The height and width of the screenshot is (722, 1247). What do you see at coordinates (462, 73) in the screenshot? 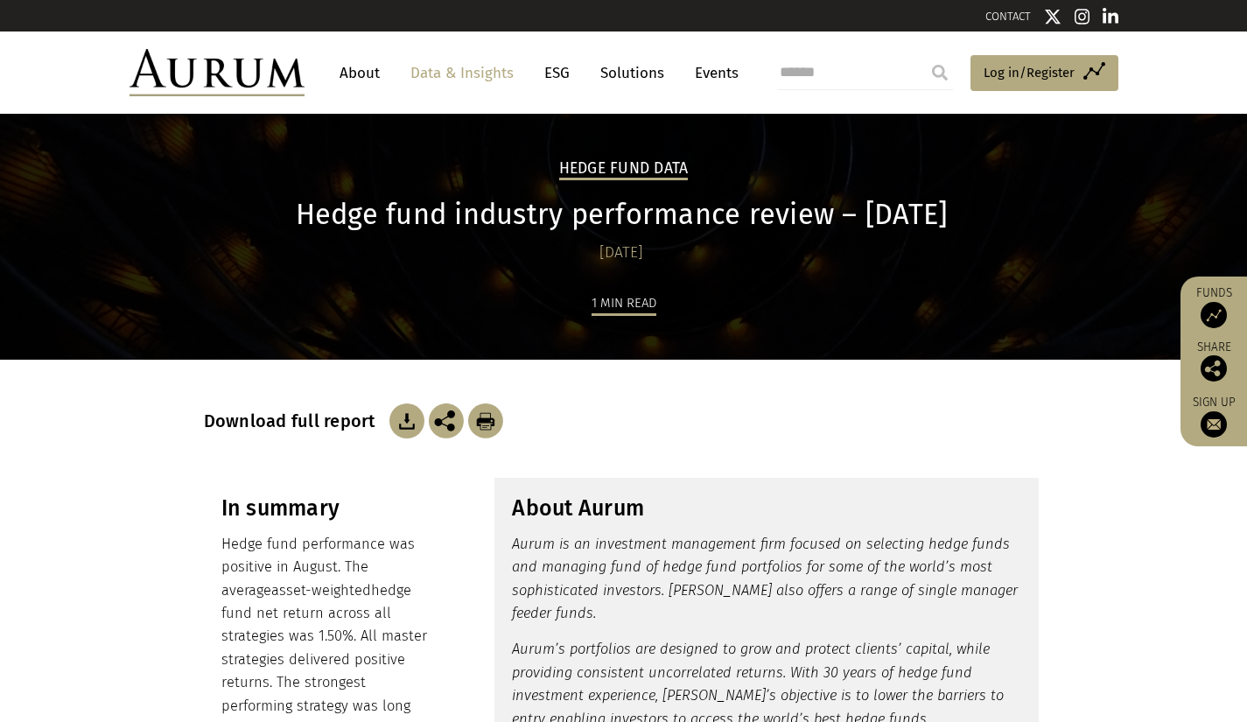
I see `a: Data & Insights` at bounding box center [462, 73].